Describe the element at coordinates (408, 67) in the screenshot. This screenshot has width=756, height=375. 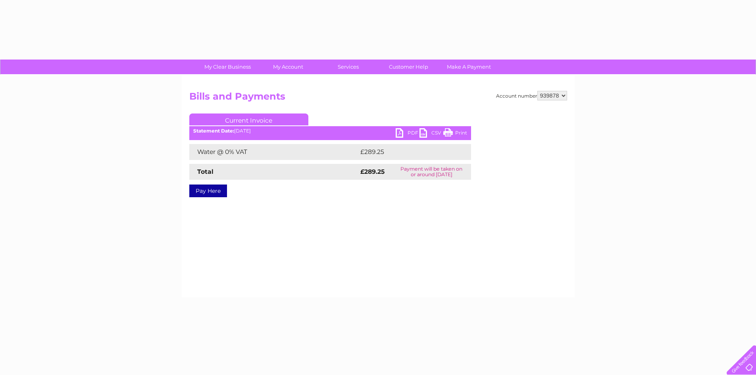
I see `a: Customer Help` at that location.